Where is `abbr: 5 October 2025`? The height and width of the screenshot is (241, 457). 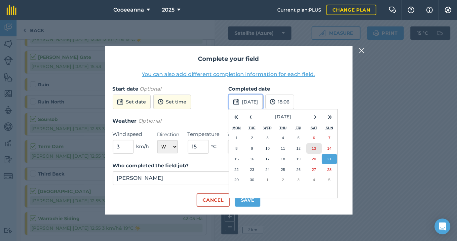 abbr: 5 October 2025 is located at coordinates (330, 179).